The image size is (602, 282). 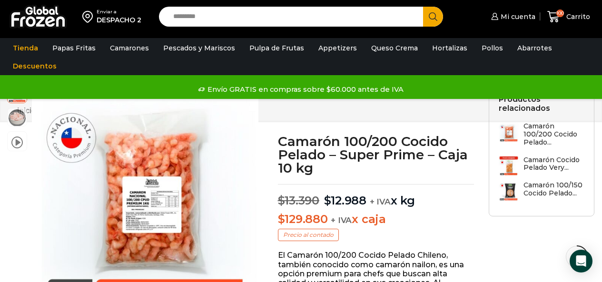 I want to click on span: camaron nacional, so click(x=17, y=118).